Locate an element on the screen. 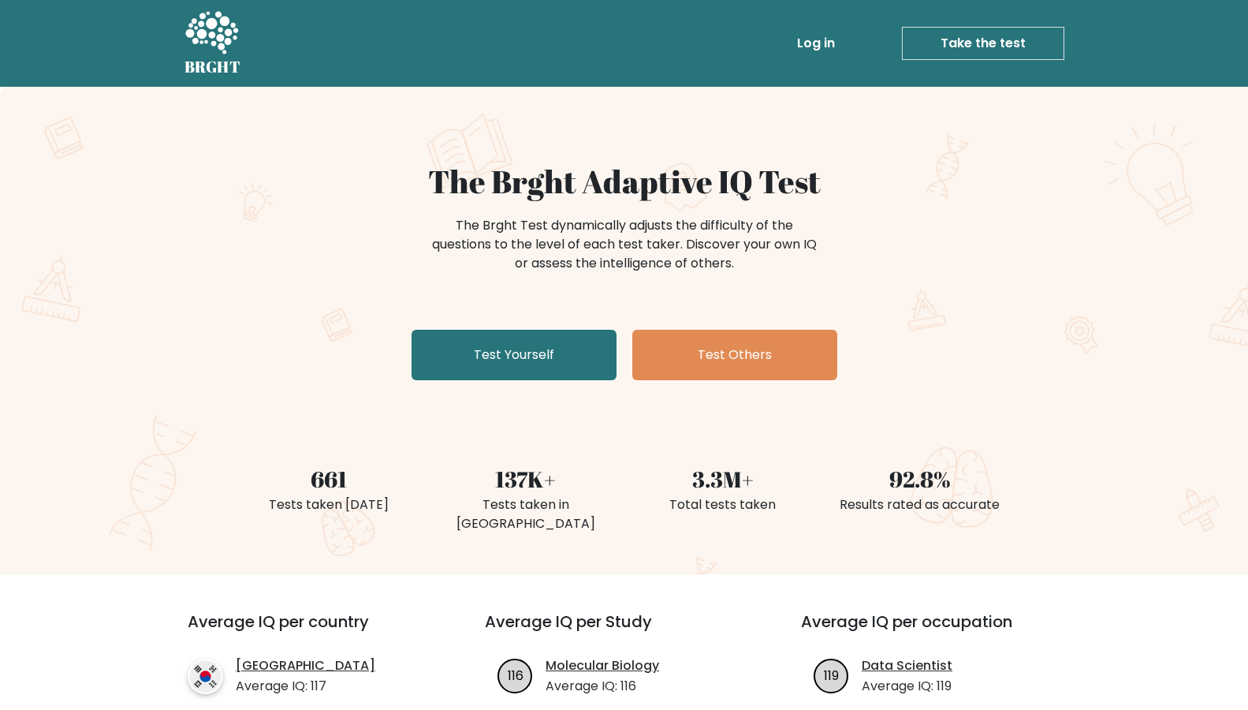  a: BRGHT is located at coordinates (213, 43).